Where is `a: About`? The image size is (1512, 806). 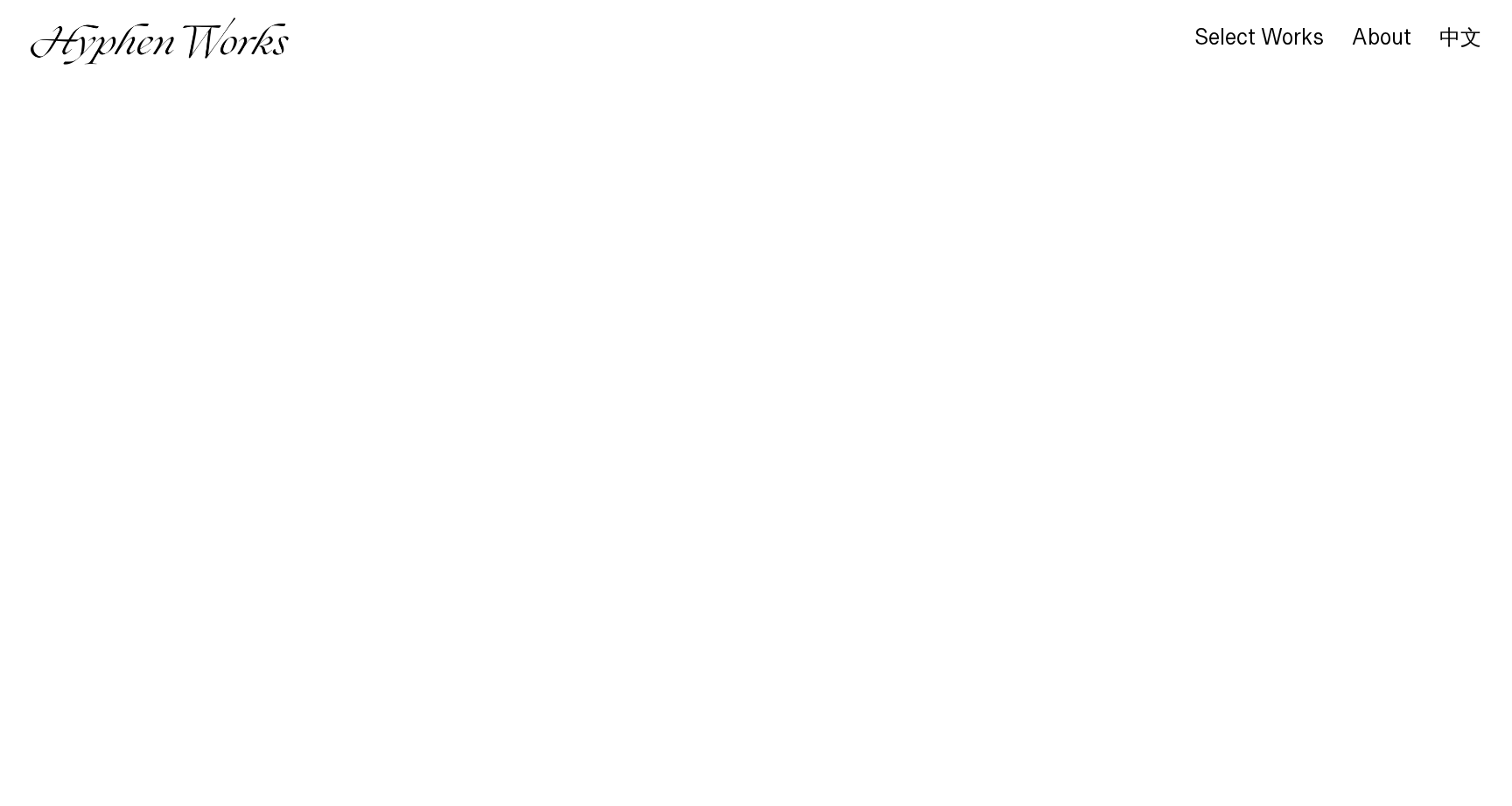
a: About is located at coordinates (1381, 39).